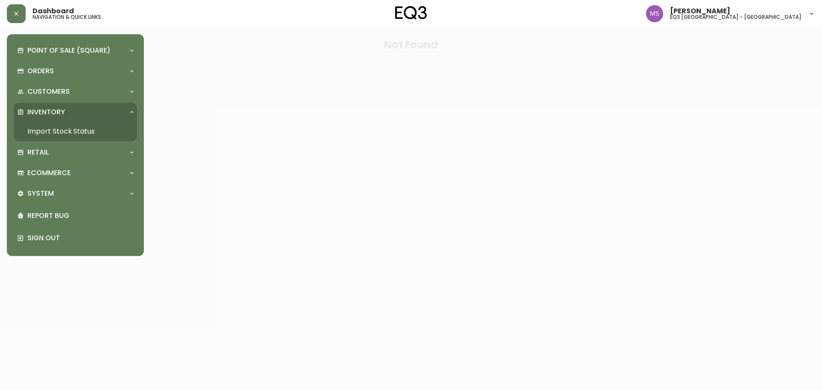 The width and height of the screenshot is (822, 390). What do you see at coordinates (75, 92) in the screenshot?
I see `div: Customers` at bounding box center [75, 92].